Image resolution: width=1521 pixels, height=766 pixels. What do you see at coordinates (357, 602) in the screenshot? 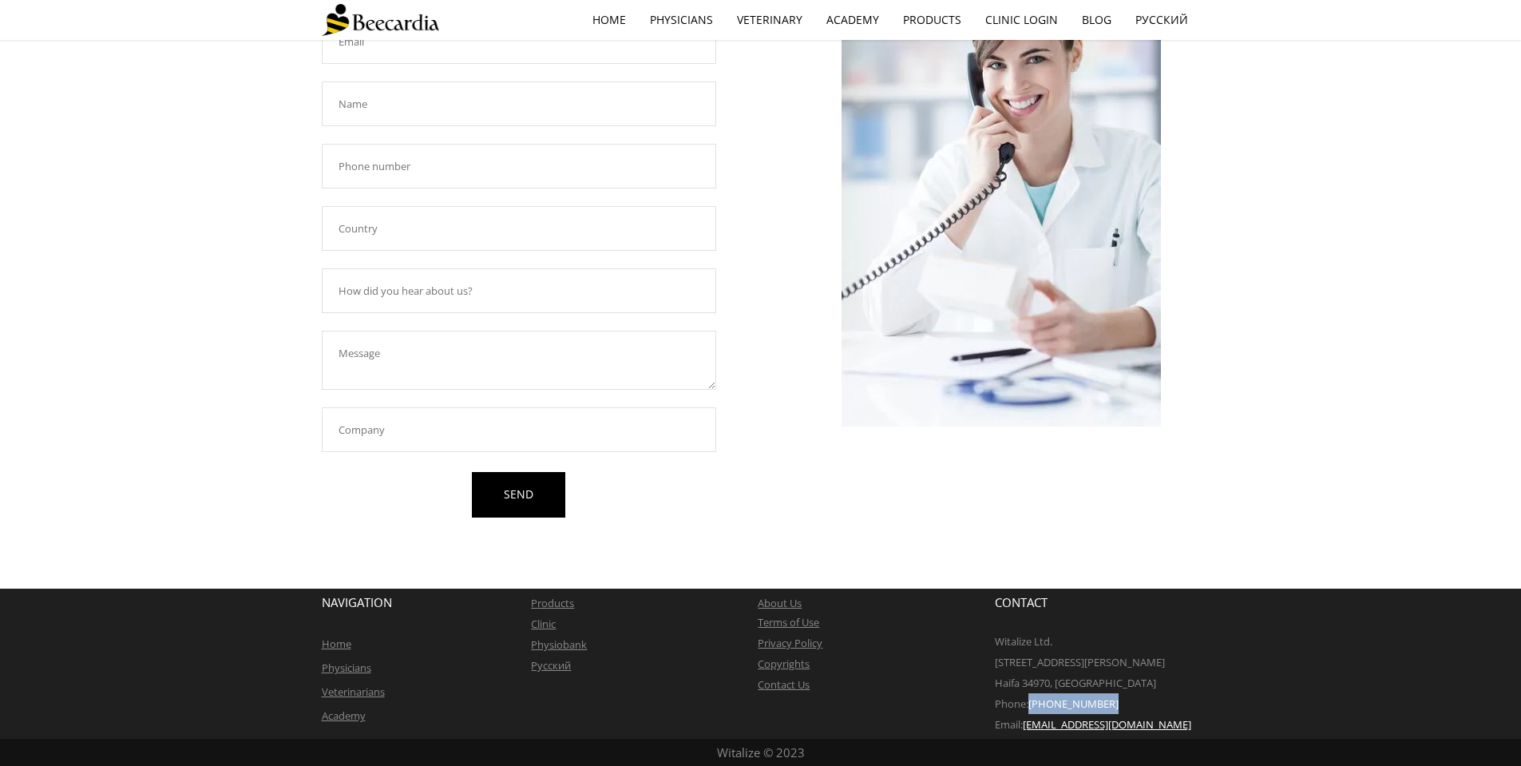
I see `span: NAVIGATION` at bounding box center [357, 602].